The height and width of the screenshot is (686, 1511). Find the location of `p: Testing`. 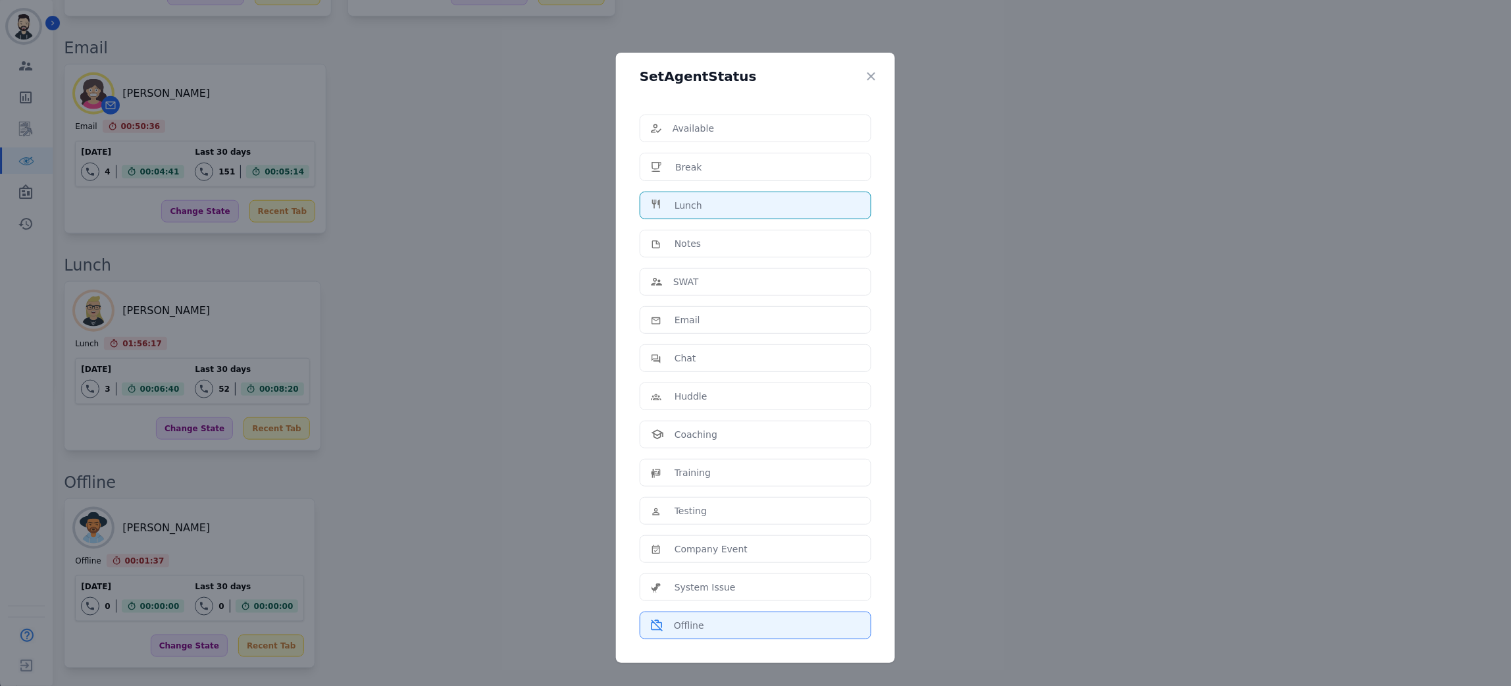

p: Testing is located at coordinates (691, 511).